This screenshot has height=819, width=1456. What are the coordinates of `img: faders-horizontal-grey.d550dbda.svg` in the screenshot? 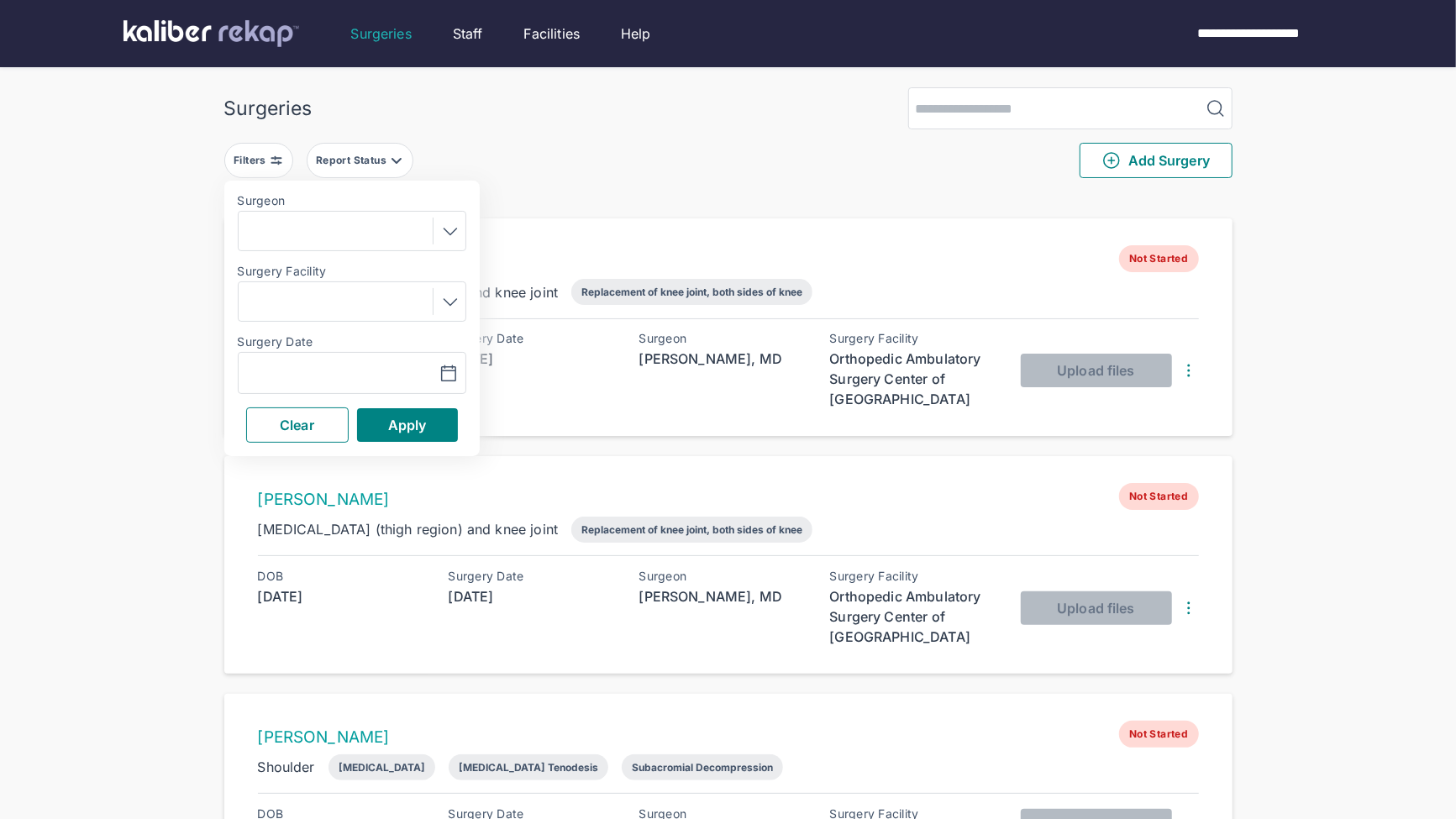 It's located at (277, 160).